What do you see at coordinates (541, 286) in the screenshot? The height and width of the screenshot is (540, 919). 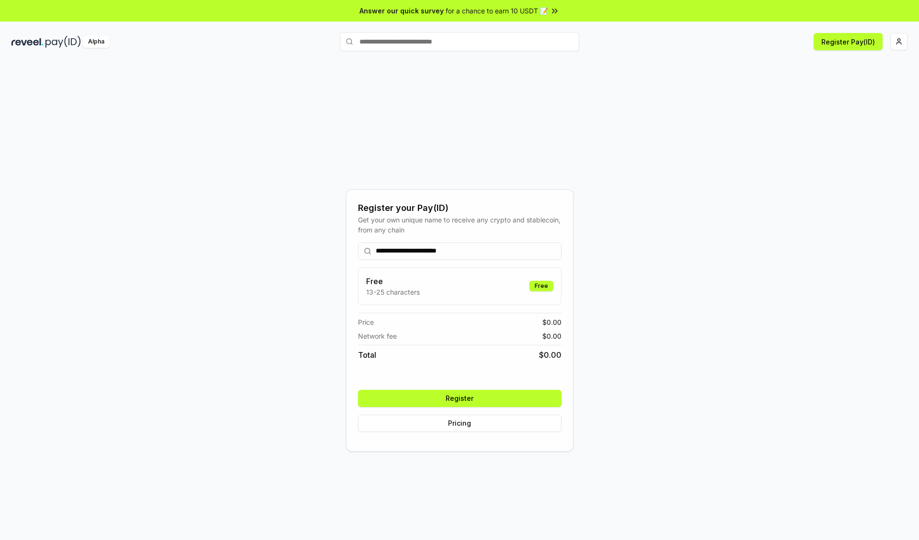 I see `div: Free` at bounding box center [541, 286].